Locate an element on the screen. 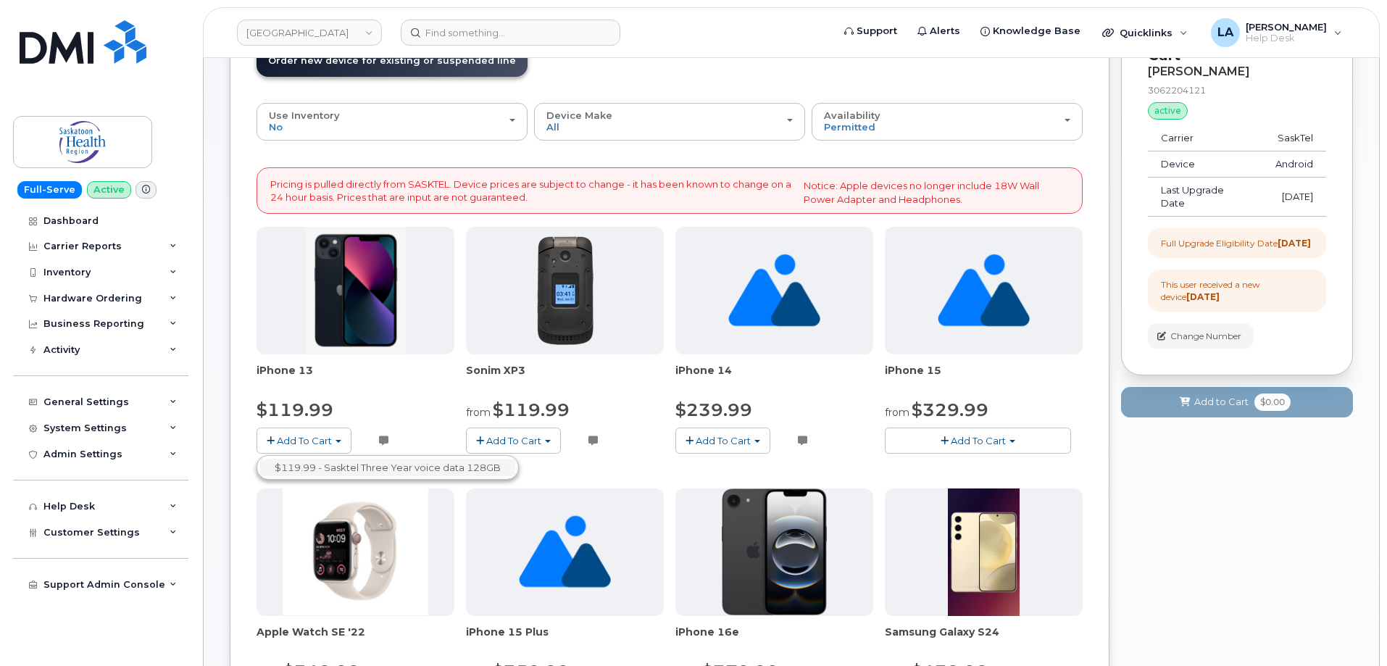 The image size is (1387, 666). span: All is located at coordinates (553, 127).